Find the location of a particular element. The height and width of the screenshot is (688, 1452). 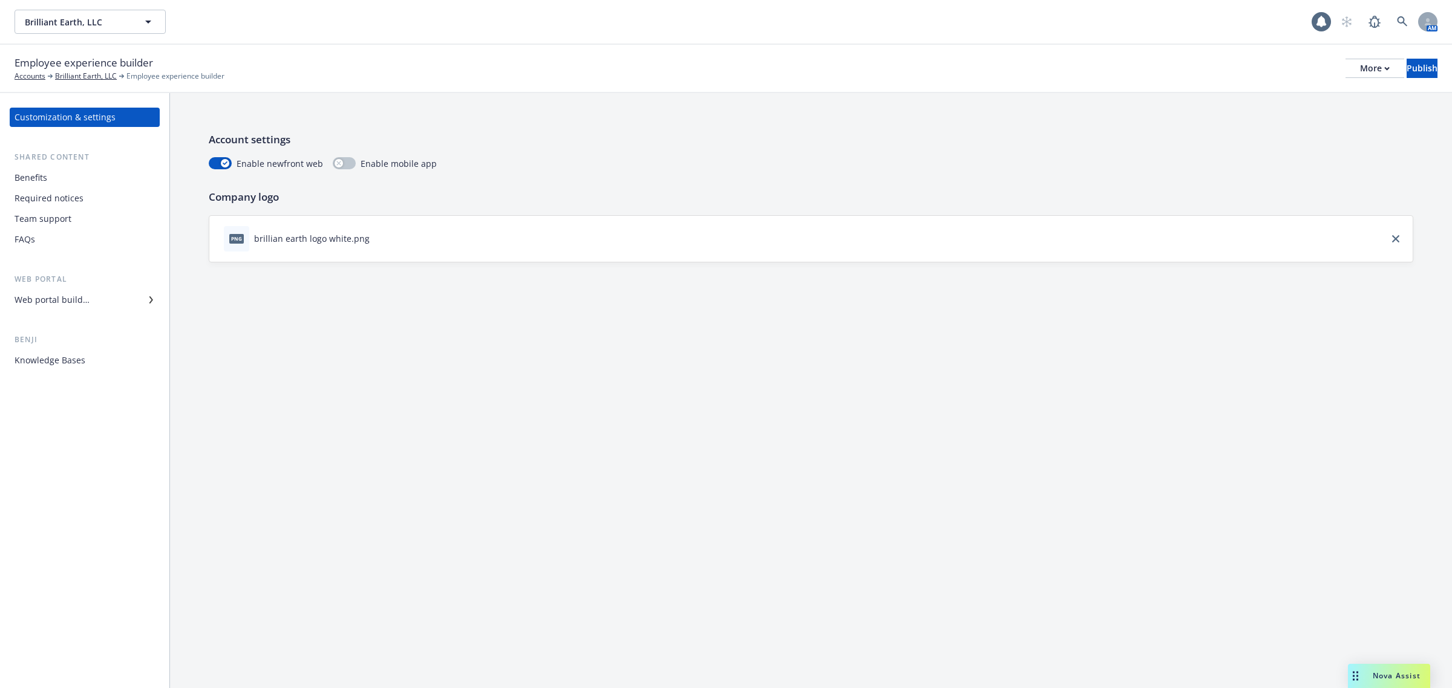

div: More is located at coordinates (1374, 68).